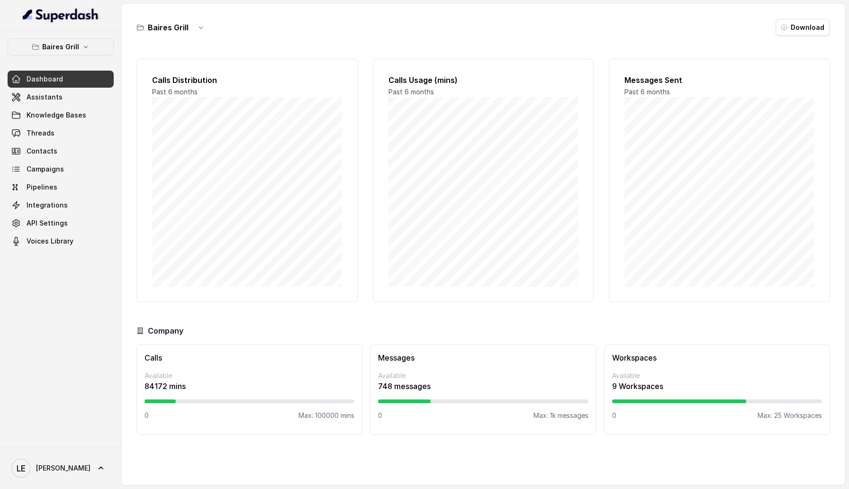 The image size is (849, 489). I want to click on p: Baires Grill, so click(61, 47).